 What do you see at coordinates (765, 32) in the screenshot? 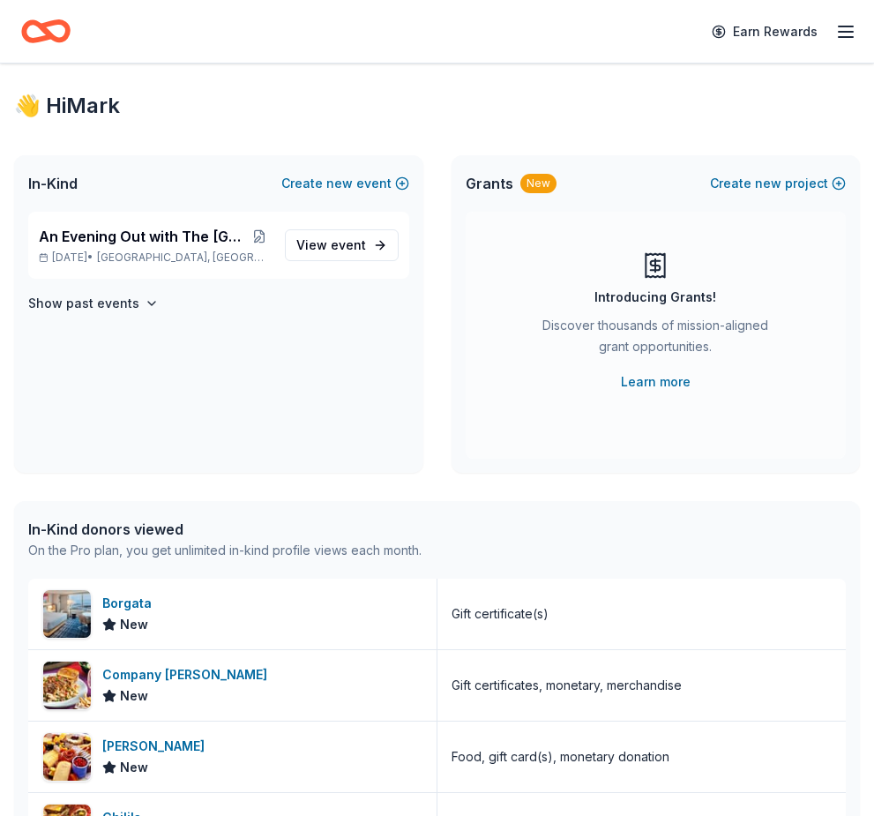
I see `a: Earn Rewards` at bounding box center [765, 32].